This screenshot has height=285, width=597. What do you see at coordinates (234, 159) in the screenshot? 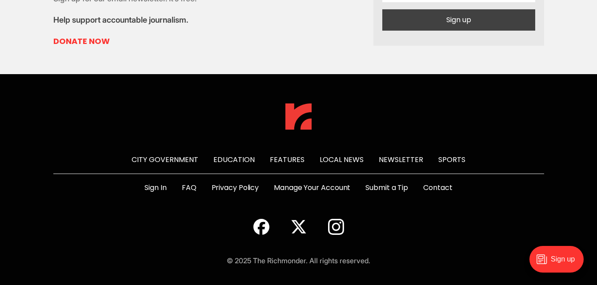
I see `a: Education` at bounding box center [234, 159].